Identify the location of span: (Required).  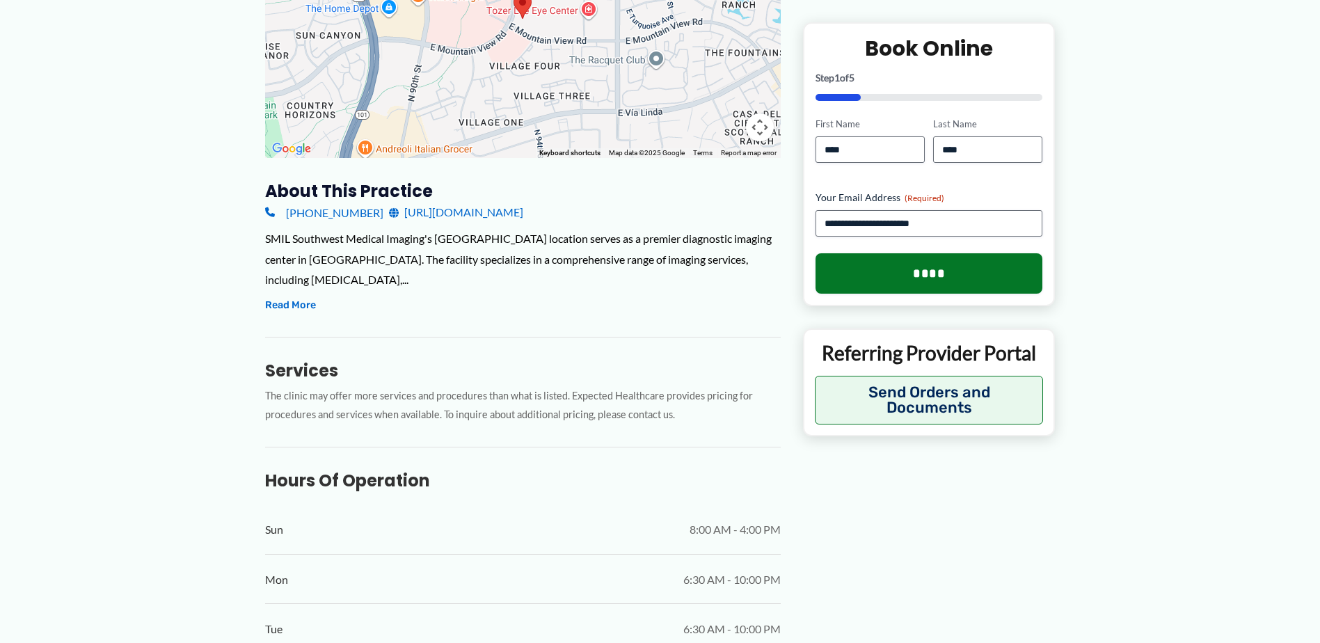
(924, 198).